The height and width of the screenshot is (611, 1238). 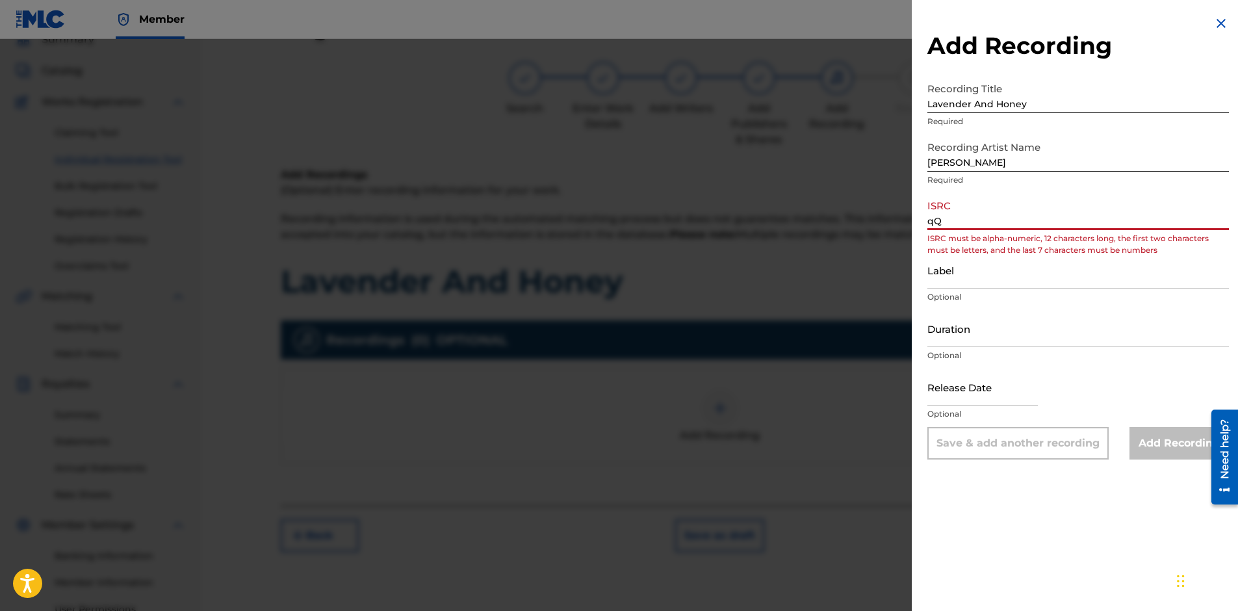 I want to click on img: Top Rightsholder, so click(x=124, y=20).